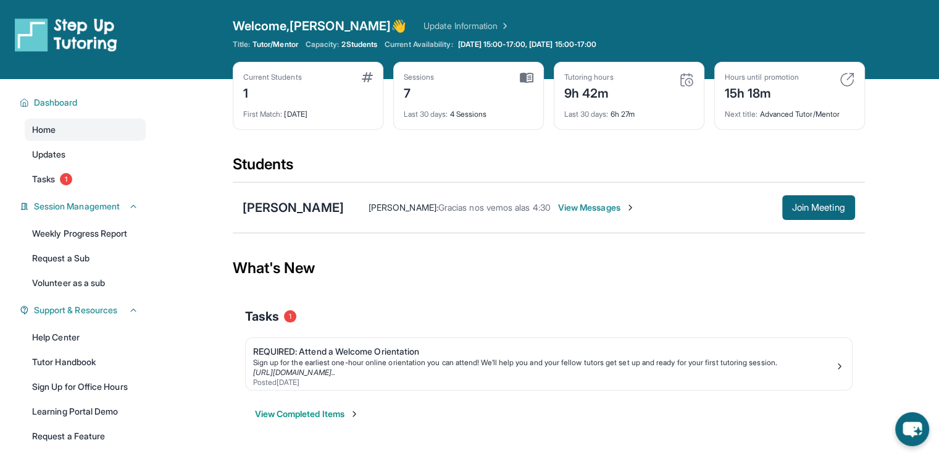  I want to click on div: Students, so click(549, 168).